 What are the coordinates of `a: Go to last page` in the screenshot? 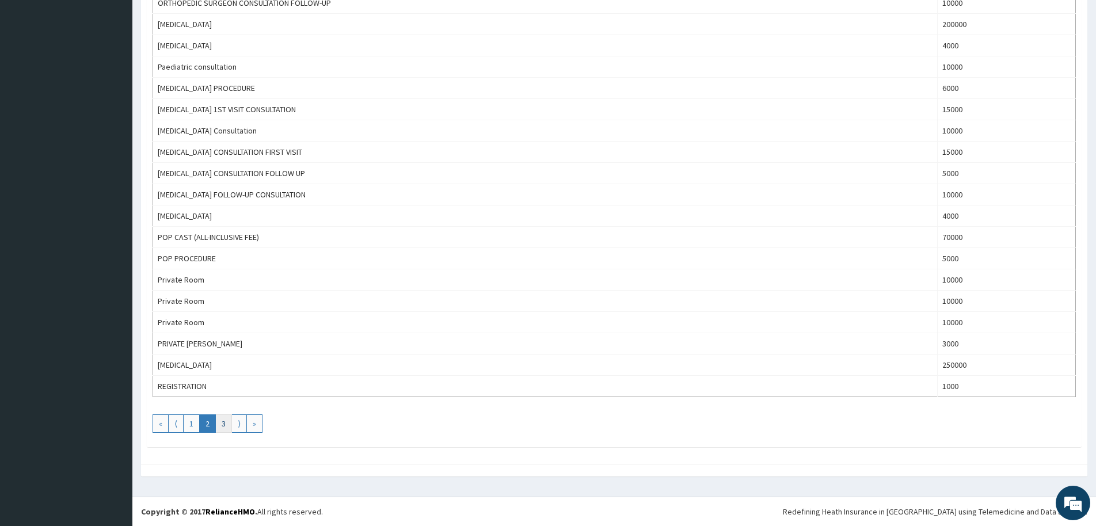 It's located at (254, 424).